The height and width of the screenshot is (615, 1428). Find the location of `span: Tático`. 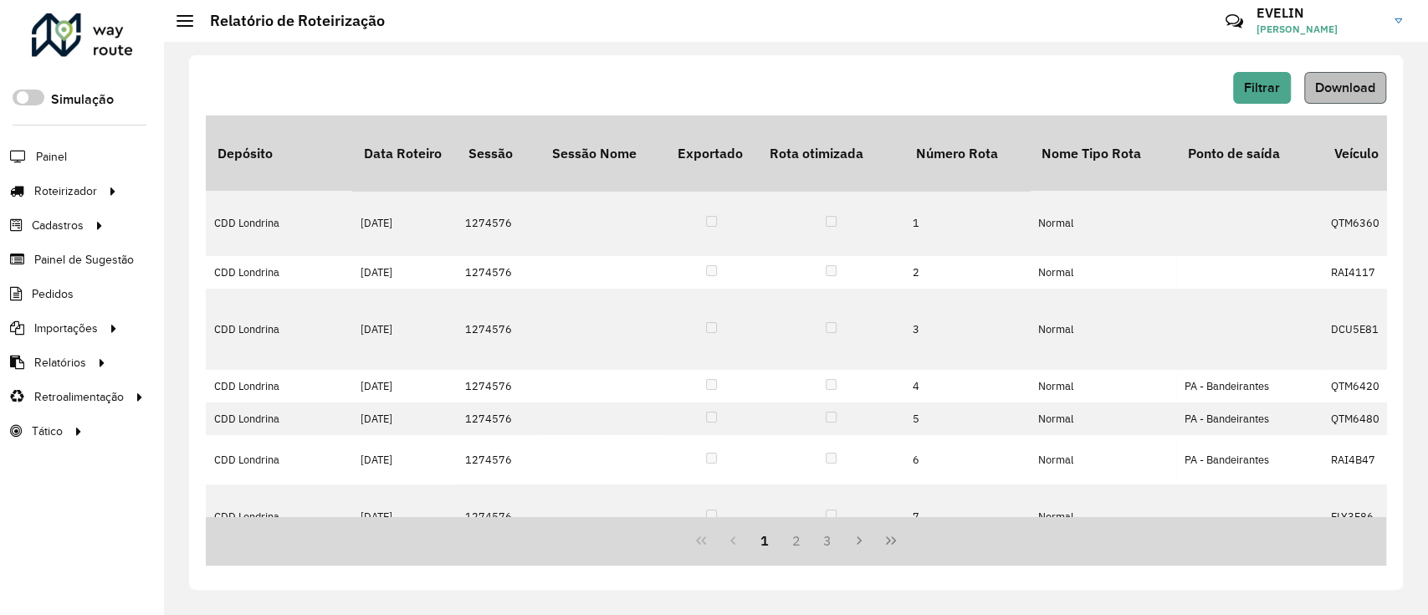

span: Tático is located at coordinates (47, 431).